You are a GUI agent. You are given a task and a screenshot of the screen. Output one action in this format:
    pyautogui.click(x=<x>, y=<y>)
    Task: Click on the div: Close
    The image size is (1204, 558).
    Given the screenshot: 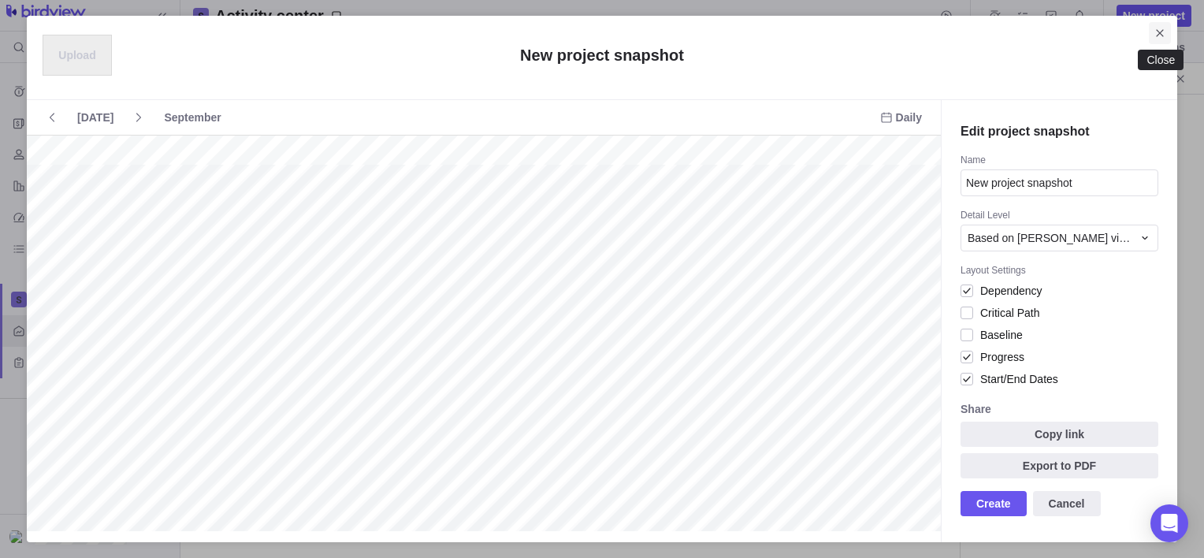 What is the action you would take?
    pyautogui.click(x=1160, y=60)
    